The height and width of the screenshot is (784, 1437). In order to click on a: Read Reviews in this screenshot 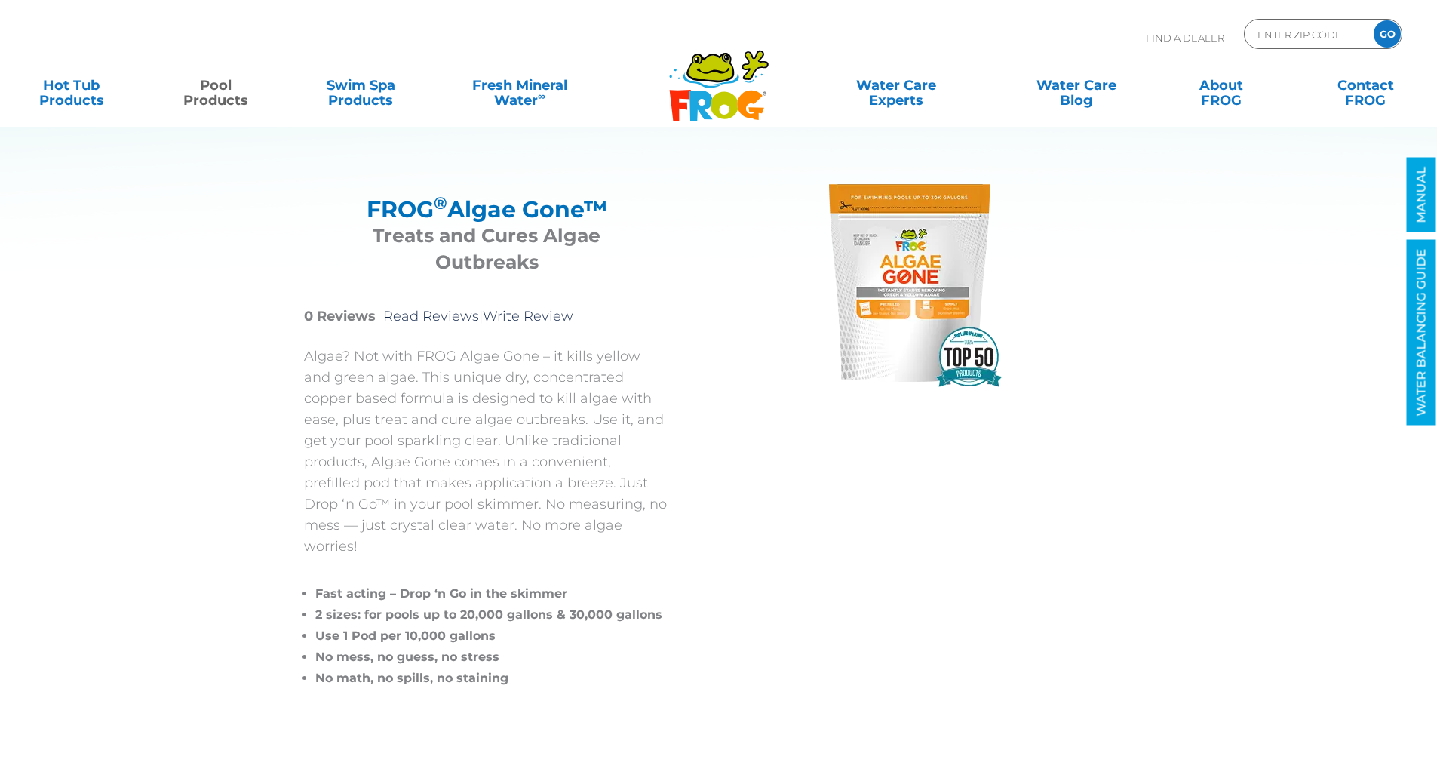, I will do `click(431, 316)`.